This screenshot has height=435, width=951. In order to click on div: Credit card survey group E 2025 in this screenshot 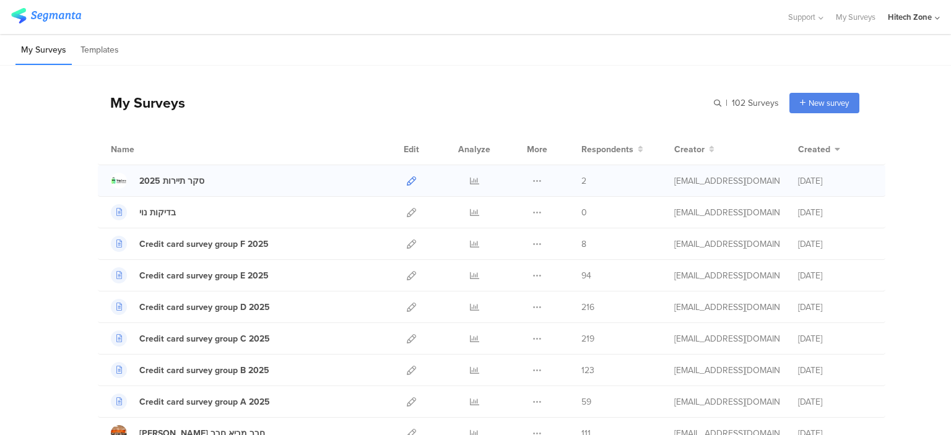, I will do `click(204, 276)`.